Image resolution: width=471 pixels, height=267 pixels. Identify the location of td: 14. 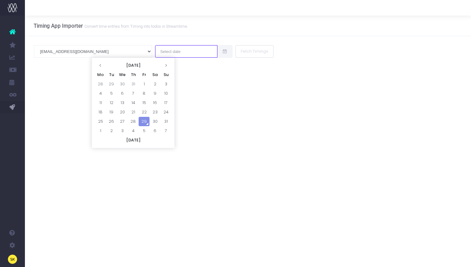
(133, 103).